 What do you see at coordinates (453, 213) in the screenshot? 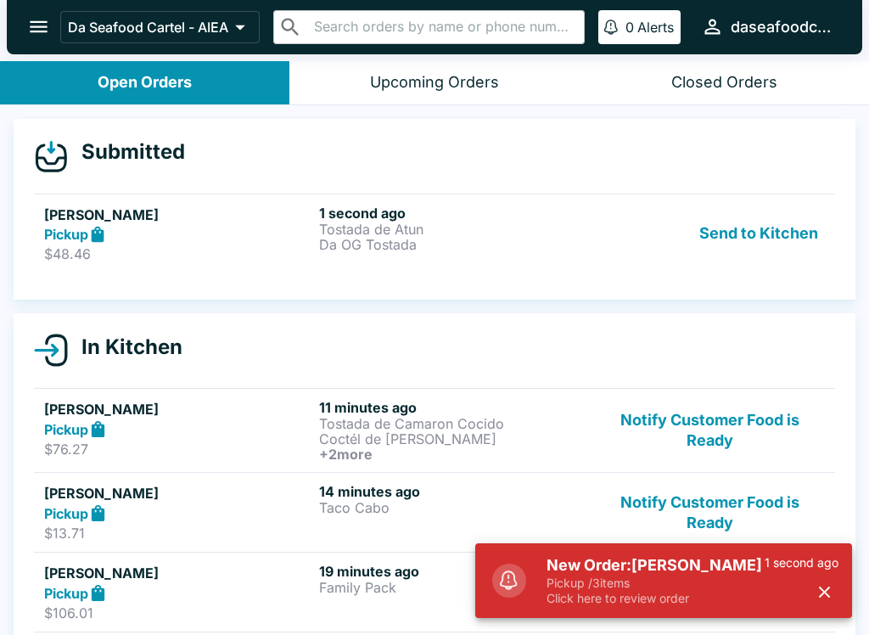
I see `h6: 1 second ago` at bounding box center [453, 213].